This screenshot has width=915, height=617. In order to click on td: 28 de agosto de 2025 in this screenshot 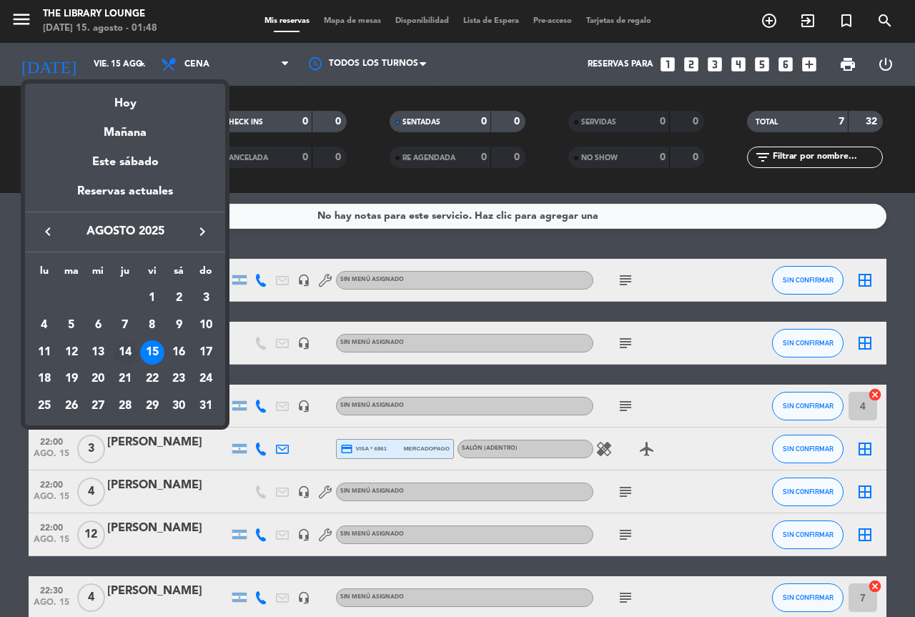, I will do `click(125, 406)`.